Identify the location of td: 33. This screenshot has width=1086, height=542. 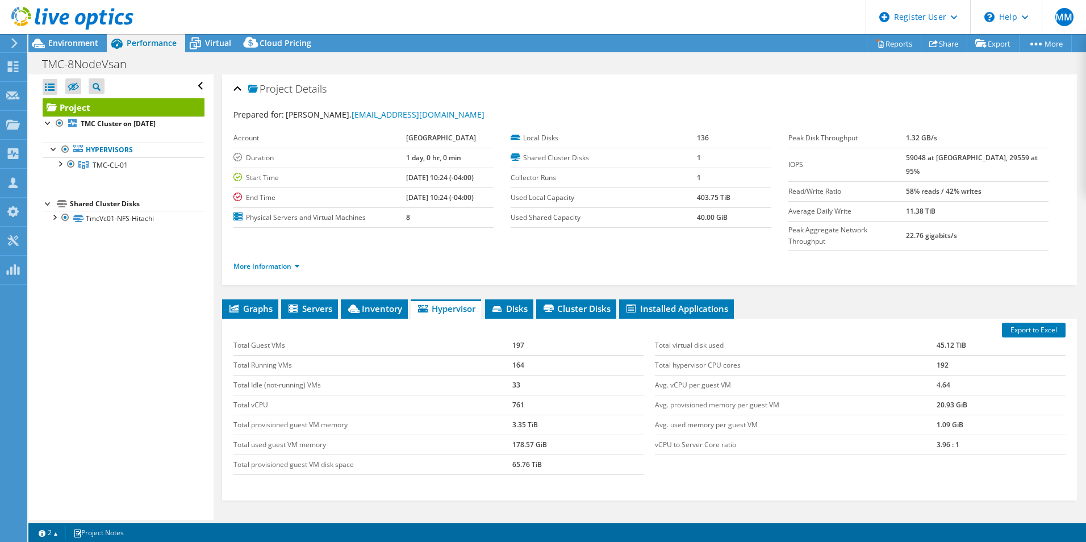
(578, 384).